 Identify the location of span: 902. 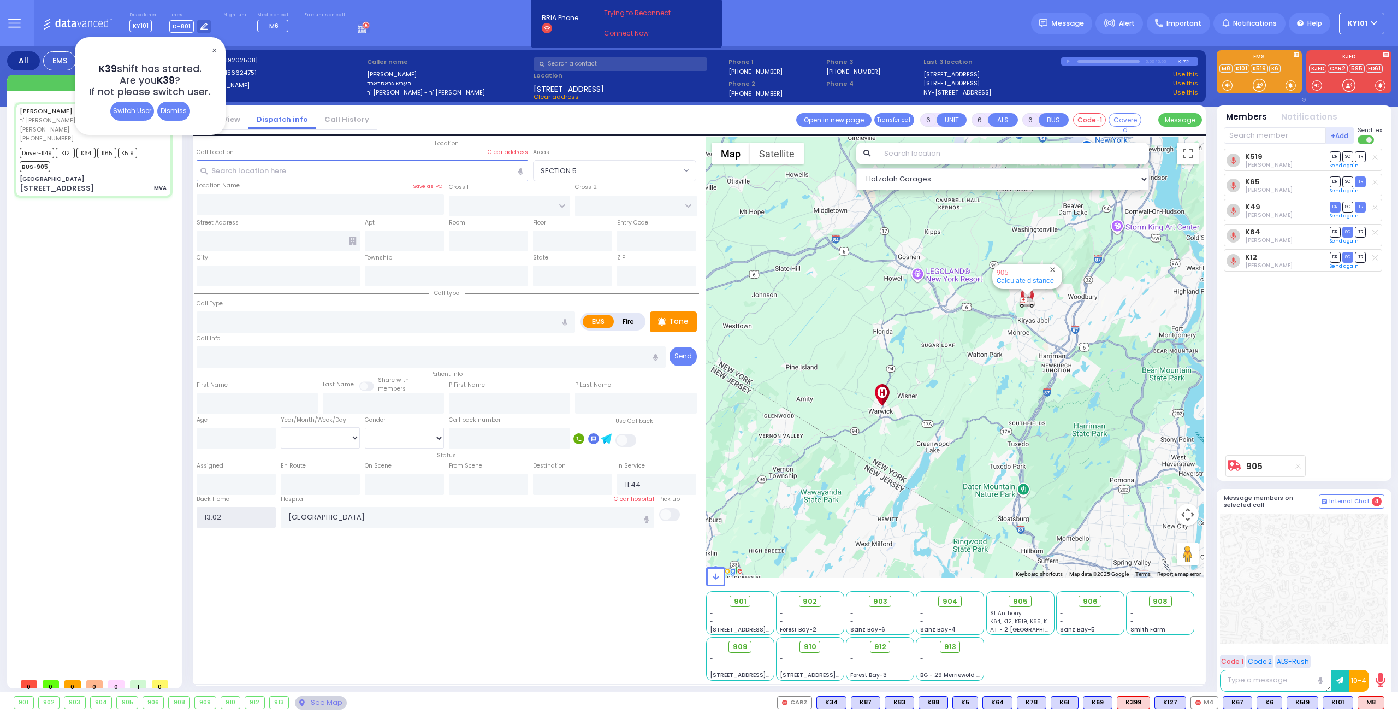
(810, 601).